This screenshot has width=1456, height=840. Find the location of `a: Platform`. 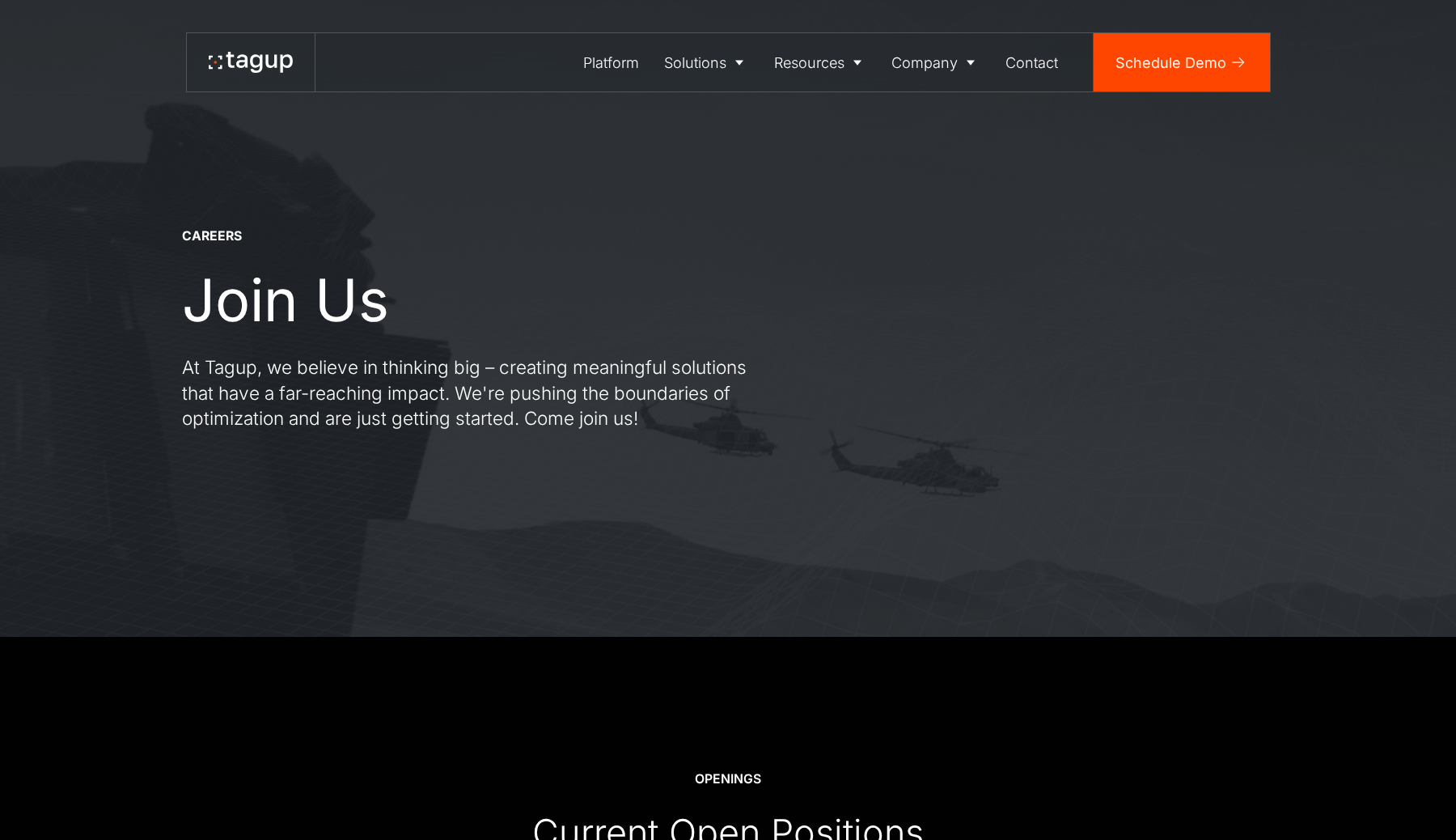

a: Platform is located at coordinates (611, 63).